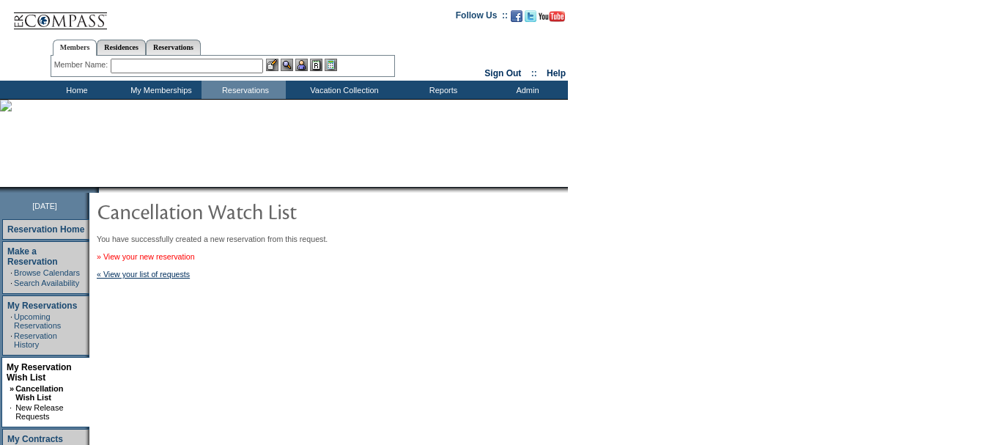 The image size is (990, 445). I want to click on td: Admin, so click(525, 89).